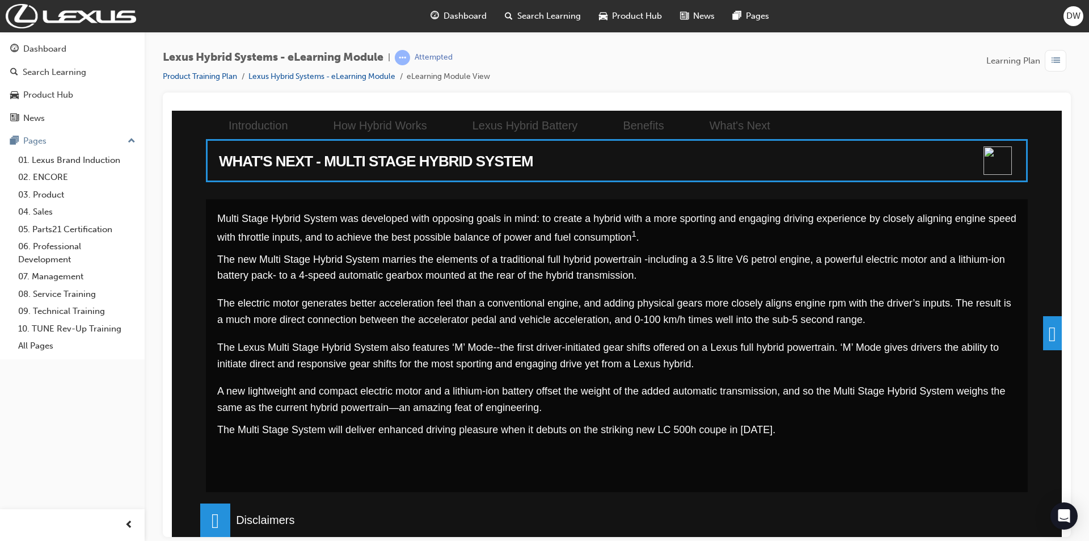 This screenshot has width=1089, height=541. I want to click on div: Pages, so click(35, 141).